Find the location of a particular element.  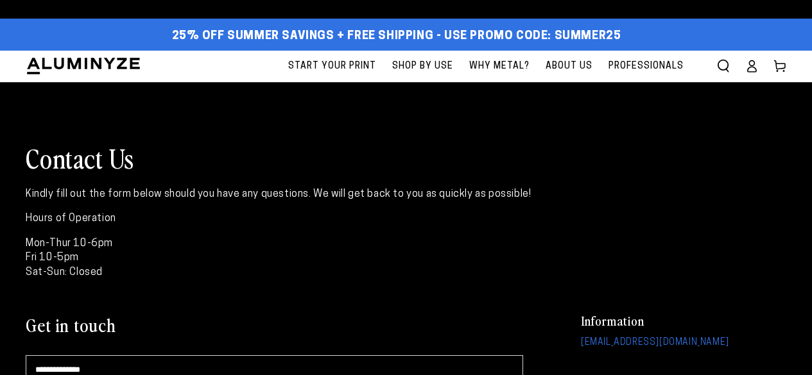

a: Start Your Print is located at coordinates (332, 66).